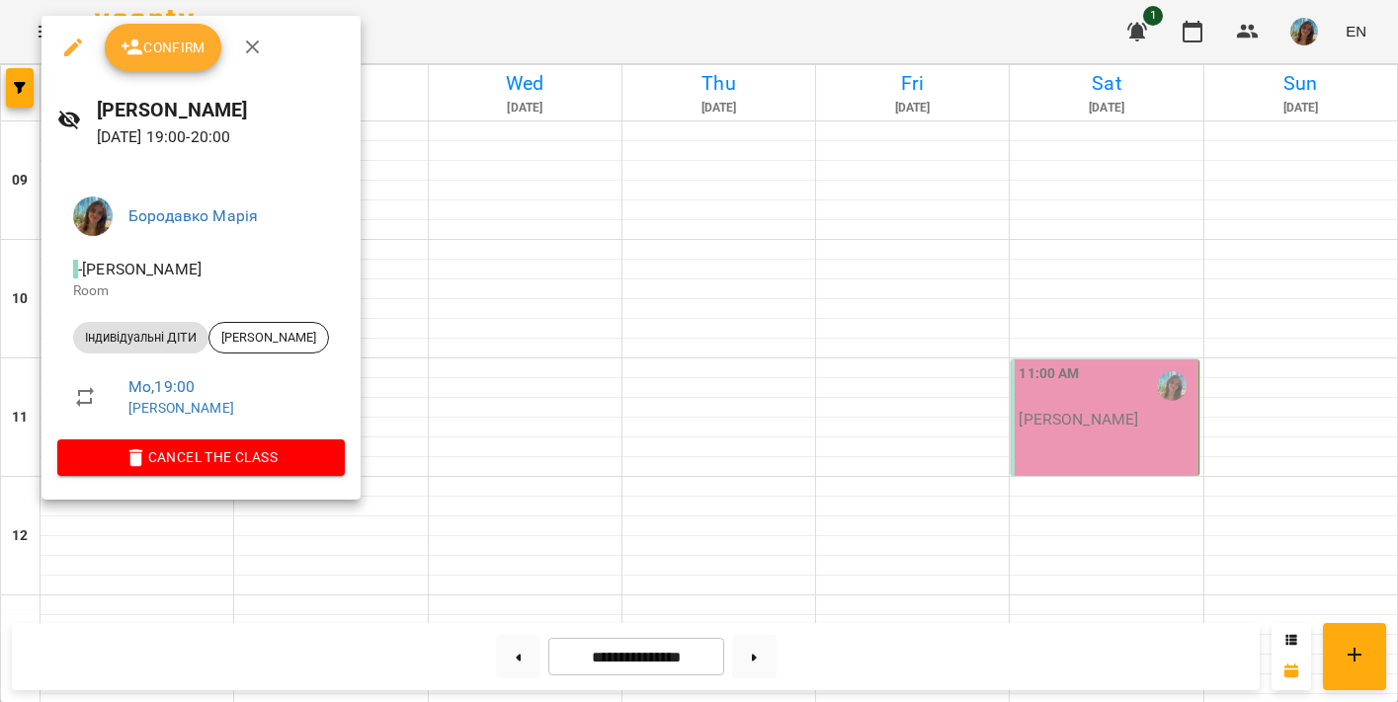 This screenshot has height=702, width=1398. What do you see at coordinates (163, 47) in the screenshot?
I see `button: Confirm` at bounding box center [163, 47].